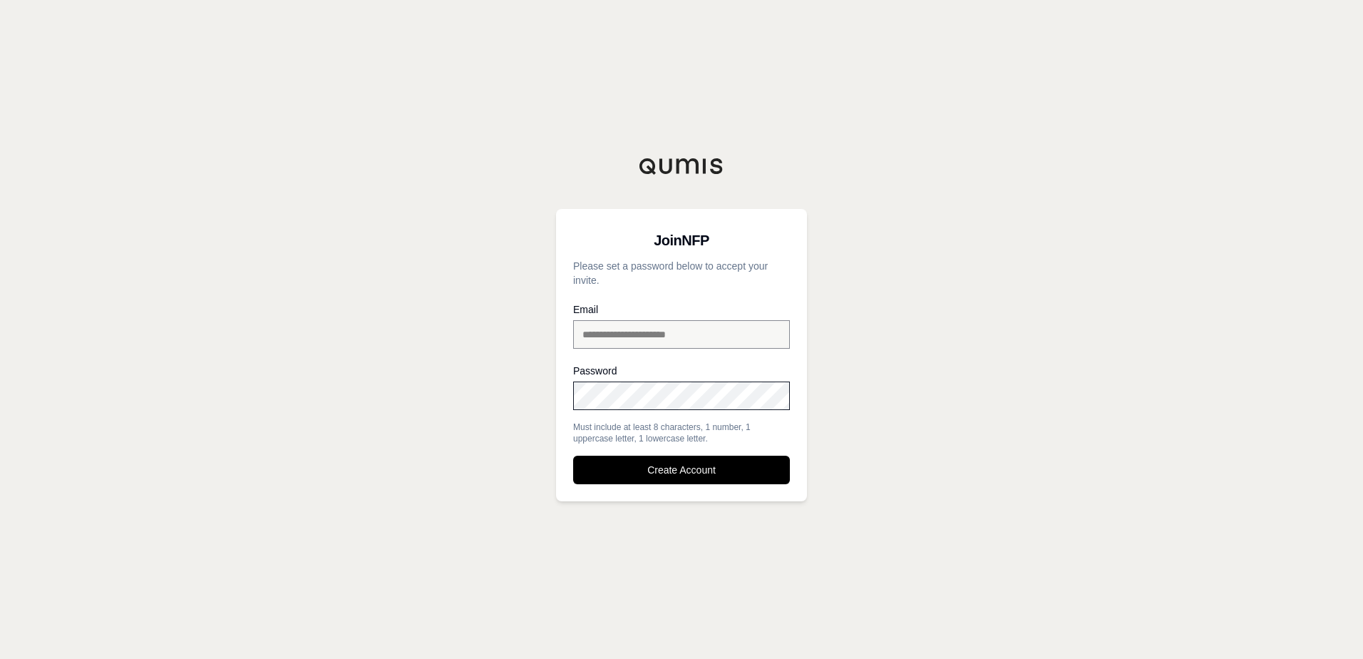  What do you see at coordinates (682, 240) in the screenshot?
I see `h3: Join NFP` at bounding box center [682, 240].